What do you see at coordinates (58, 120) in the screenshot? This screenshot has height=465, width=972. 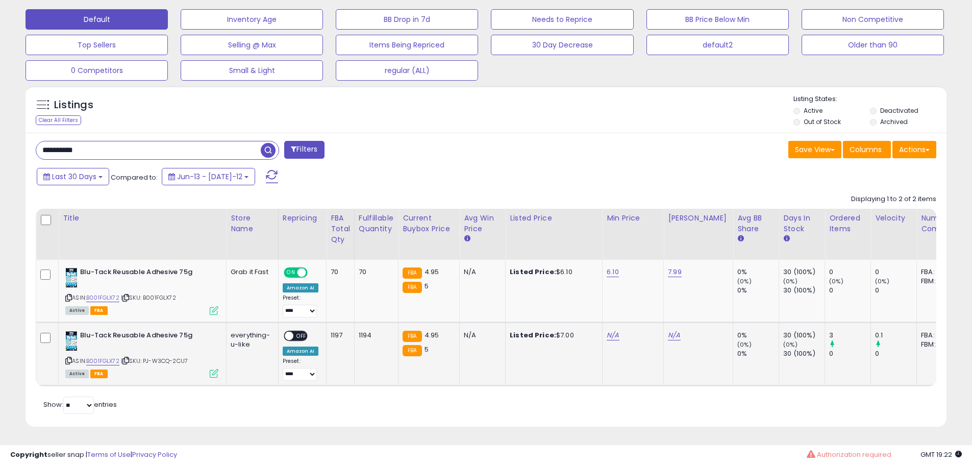 I see `div: Clear All Filters` at bounding box center [58, 120].